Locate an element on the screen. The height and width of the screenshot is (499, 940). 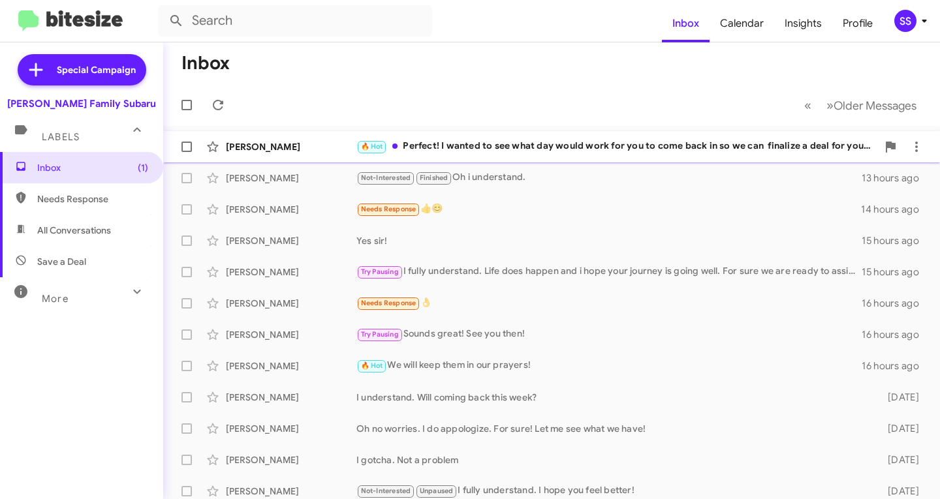
a: Profile is located at coordinates (858, 24).